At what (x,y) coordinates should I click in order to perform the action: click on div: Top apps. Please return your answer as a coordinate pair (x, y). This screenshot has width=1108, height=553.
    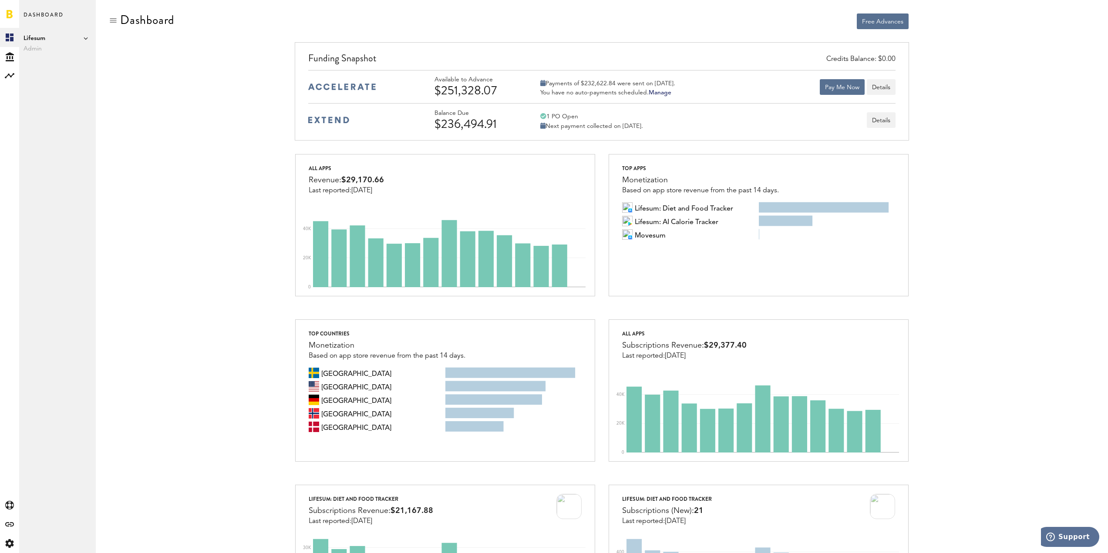
    Looking at the image, I should click on (701, 169).